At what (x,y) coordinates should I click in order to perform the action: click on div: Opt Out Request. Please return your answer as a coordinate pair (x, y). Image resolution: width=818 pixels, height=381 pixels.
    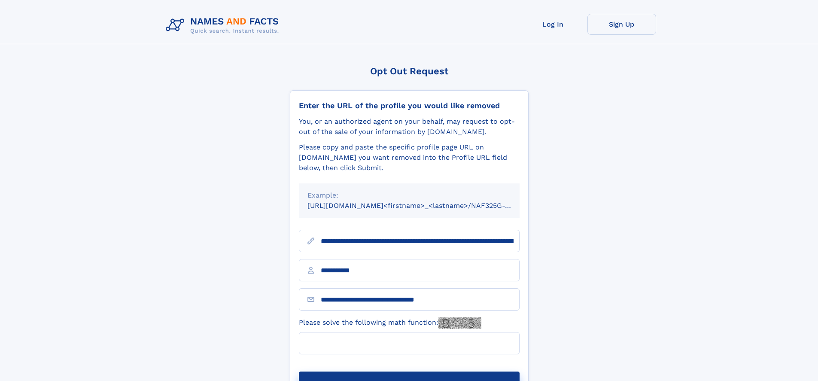
    Looking at the image, I should click on (409, 71).